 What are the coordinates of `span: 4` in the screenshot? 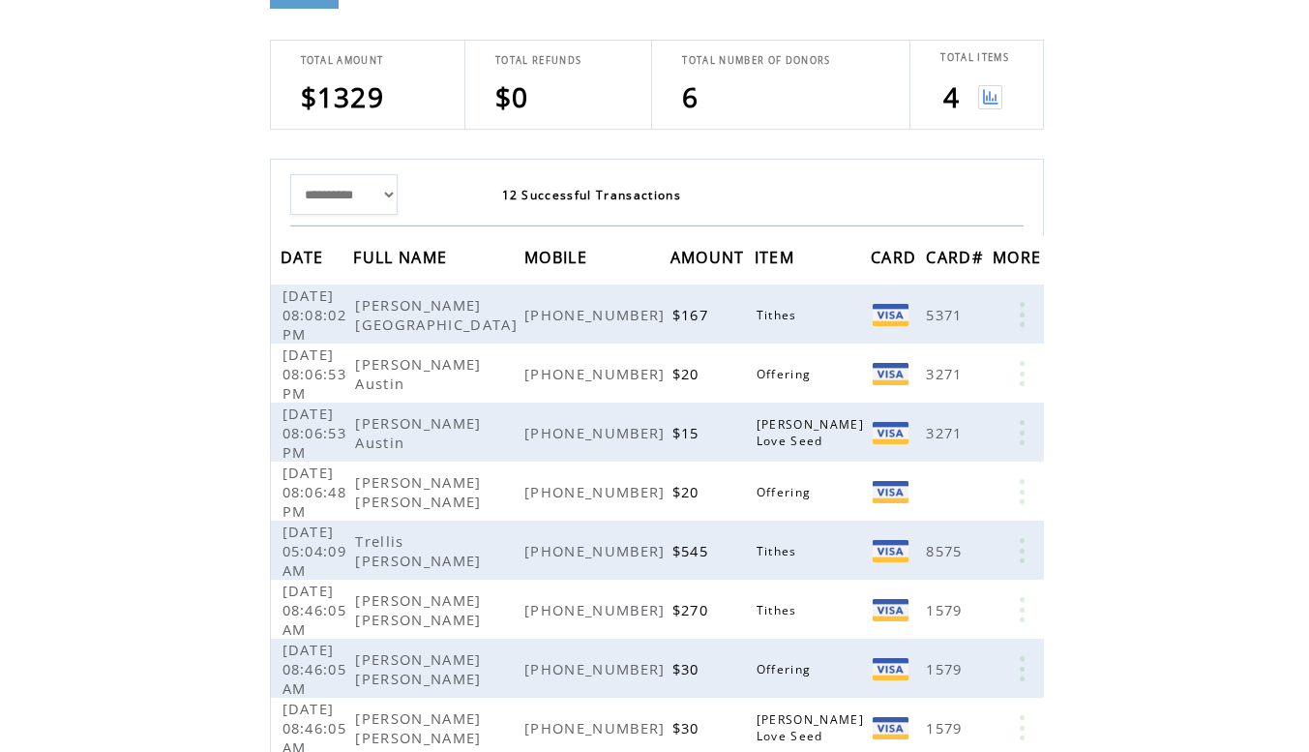 It's located at (951, 97).